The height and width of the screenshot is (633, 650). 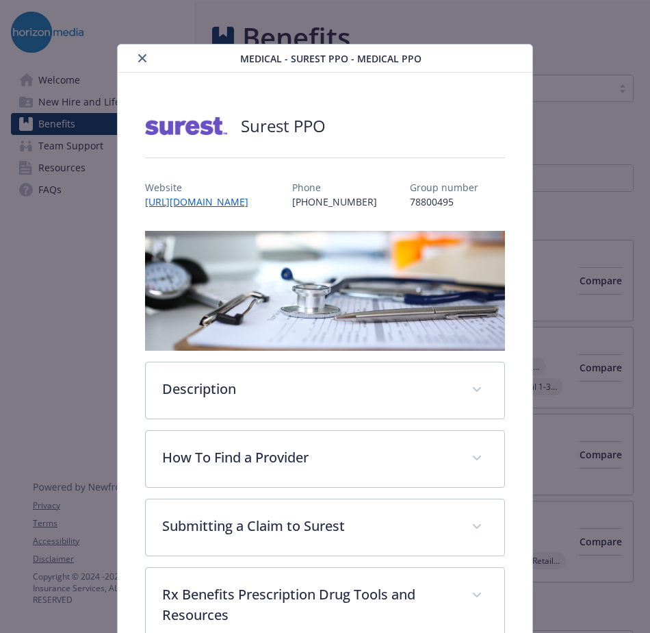 What do you see at coordinates (325, 459) in the screenshot?
I see `div: How To Find a Provider` at bounding box center [325, 459].